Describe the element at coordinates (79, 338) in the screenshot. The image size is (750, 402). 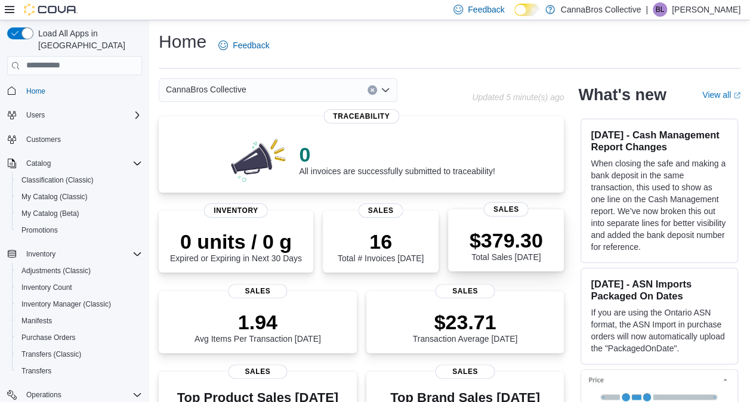
I see `button: Purchase Orders` at that location.